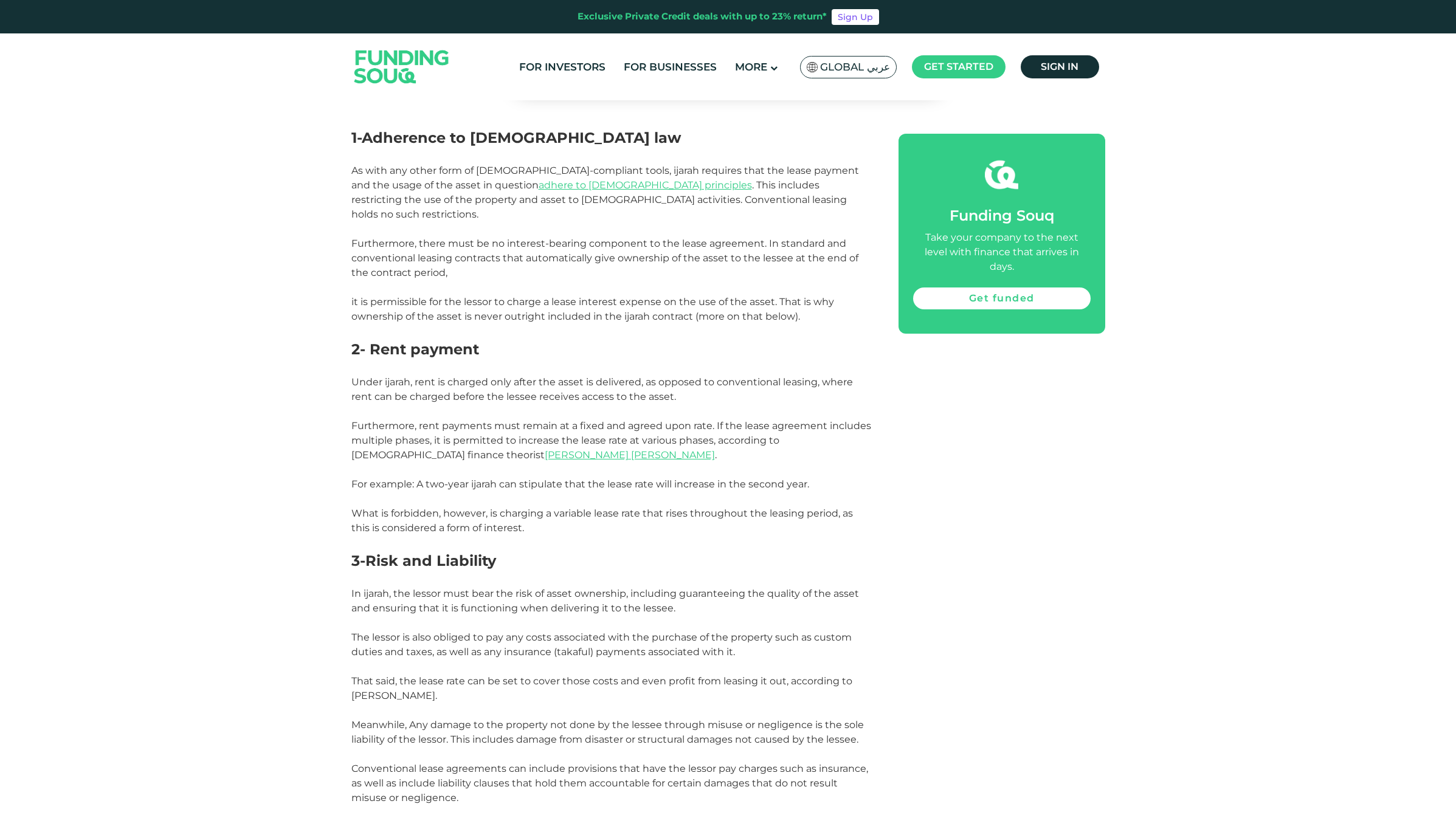 The height and width of the screenshot is (815, 1456). What do you see at coordinates (1001, 175) in the screenshot?
I see `img: fsicon` at bounding box center [1001, 175].